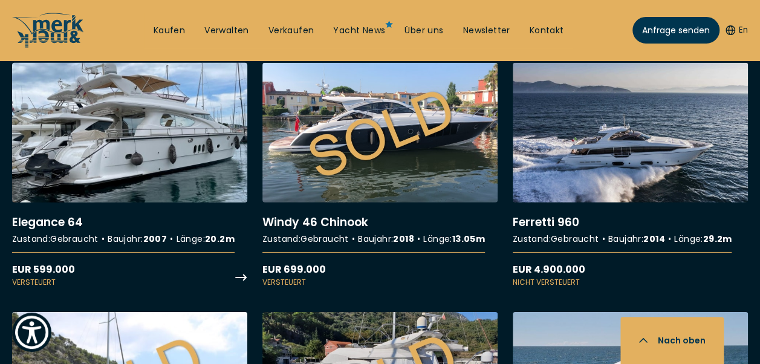 This screenshot has width=760, height=364. Describe the element at coordinates (291, 31) in the screenshot. I see `a: Verkaufen` at that location.